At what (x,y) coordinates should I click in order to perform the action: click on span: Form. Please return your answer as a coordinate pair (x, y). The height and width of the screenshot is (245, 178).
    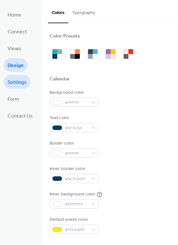
    Looking at the image, I should click on (13, 99).